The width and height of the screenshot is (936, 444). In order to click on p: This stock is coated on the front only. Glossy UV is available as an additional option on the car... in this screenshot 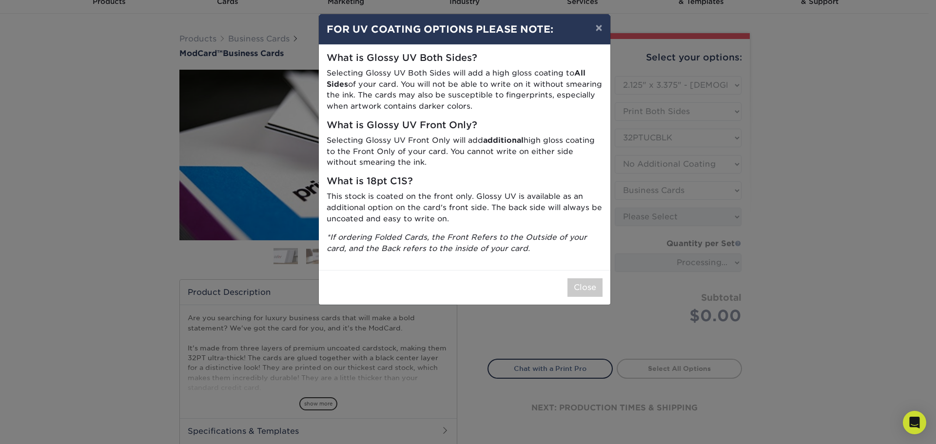, I will do `click(465, 208)`.